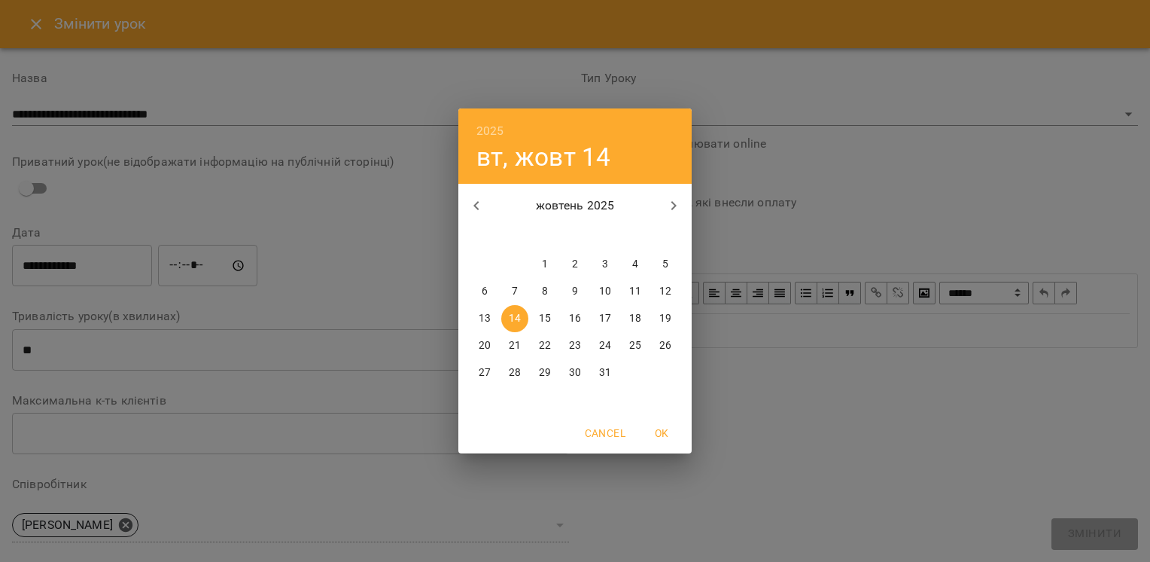  What do you see at coordinates (665, 264) in the screenshot?
I see `button: 5` at bounding box center [665, 264].